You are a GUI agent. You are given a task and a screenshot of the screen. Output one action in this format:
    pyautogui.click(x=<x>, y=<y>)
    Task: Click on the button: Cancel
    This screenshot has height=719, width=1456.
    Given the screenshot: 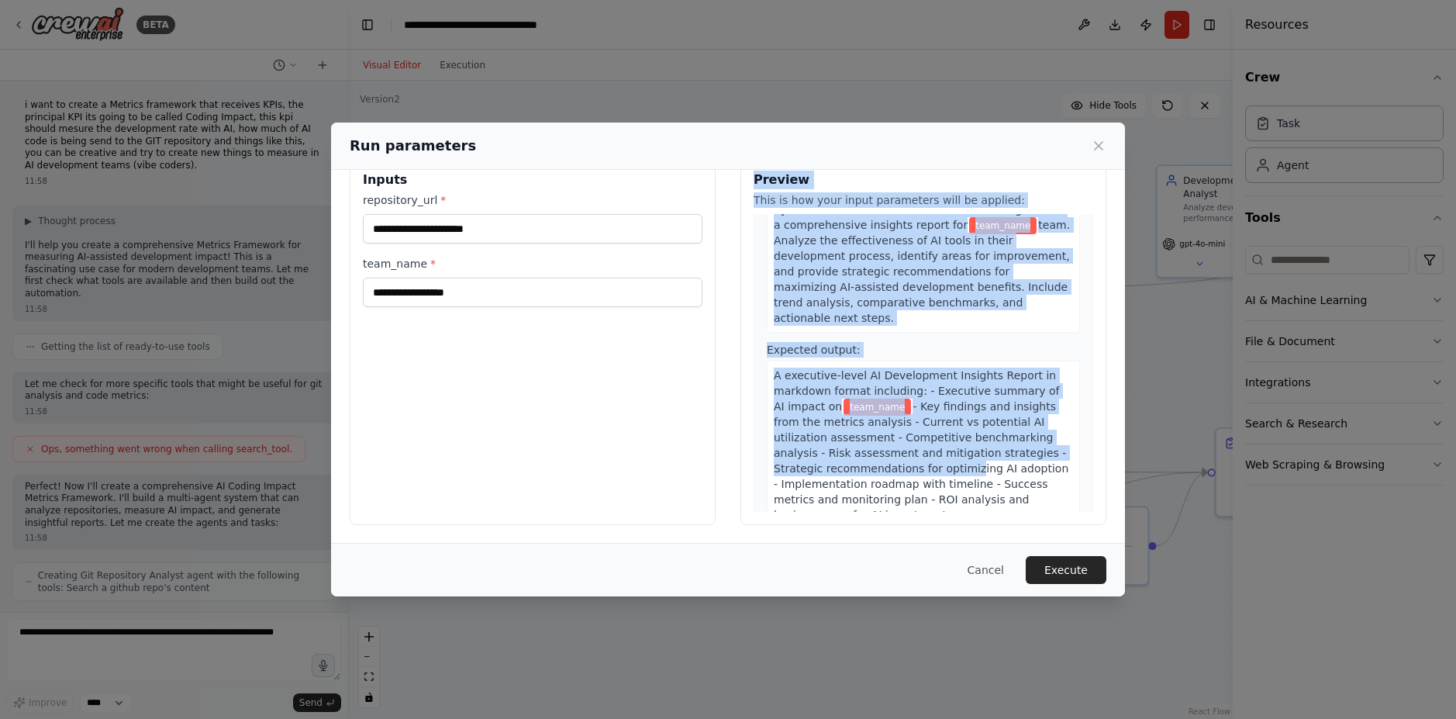 What is the action you would take?
    pyautogui.click(x=985, y=570)
    